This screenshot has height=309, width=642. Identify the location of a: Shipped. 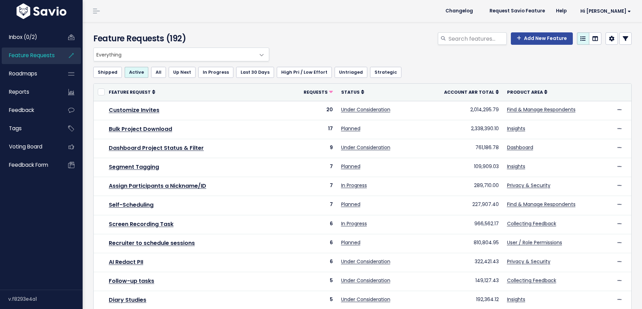
(107, 72).